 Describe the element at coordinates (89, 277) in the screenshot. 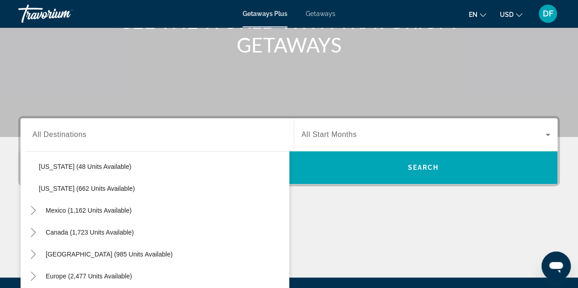

I see `button: Europe (2,477 units available)` at that location.